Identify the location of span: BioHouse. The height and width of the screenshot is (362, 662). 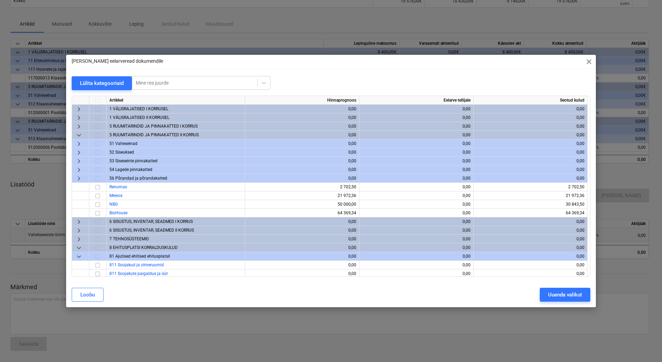
(118, 213).